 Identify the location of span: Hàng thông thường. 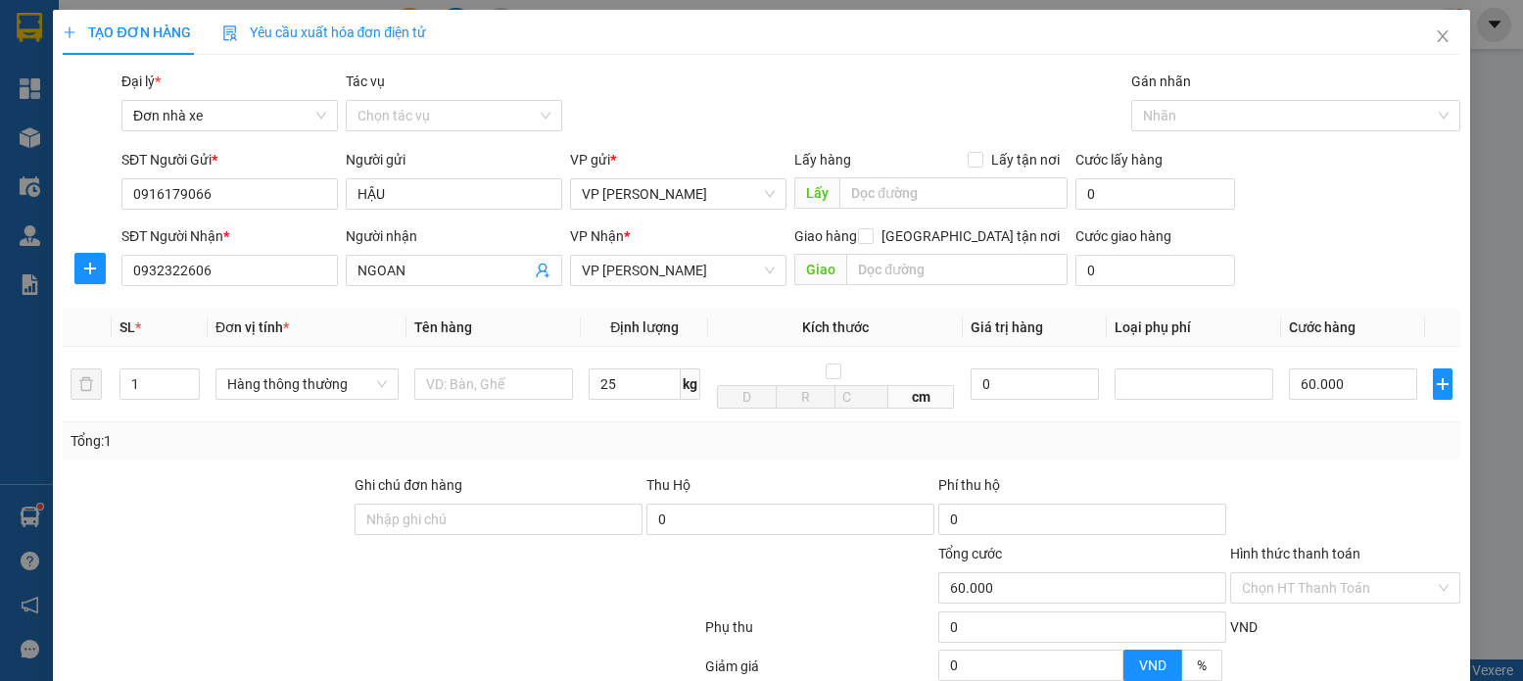
(307, 384).